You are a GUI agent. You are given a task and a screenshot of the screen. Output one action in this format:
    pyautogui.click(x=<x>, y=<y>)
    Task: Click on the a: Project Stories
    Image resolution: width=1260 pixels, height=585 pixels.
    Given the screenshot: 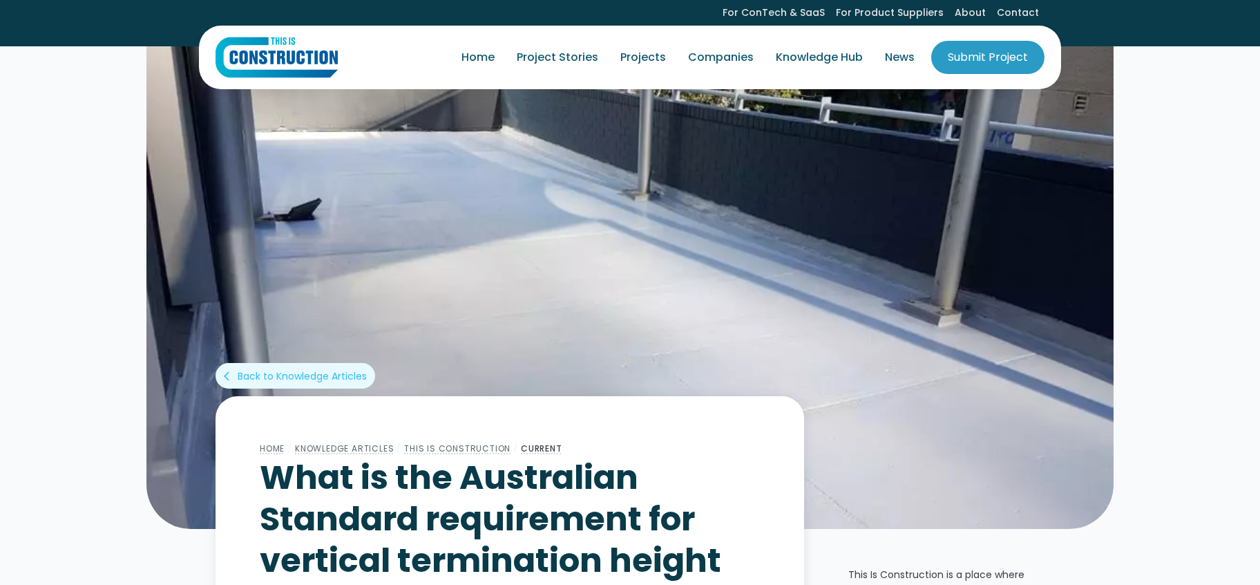 What is the action you would take?
    pyautogui.click(x=558, y=57)
    